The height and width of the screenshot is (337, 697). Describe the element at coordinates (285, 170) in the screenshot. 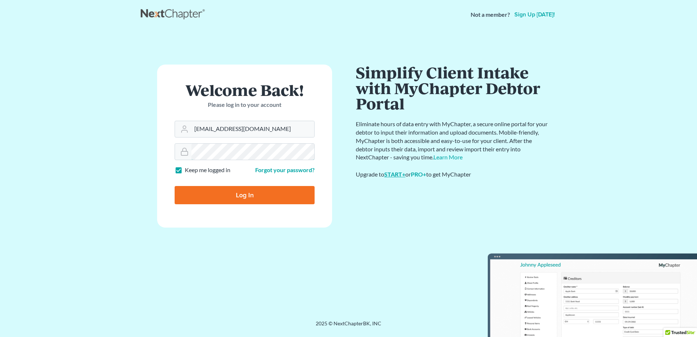

I see `a: Forgot your password?` at that location.